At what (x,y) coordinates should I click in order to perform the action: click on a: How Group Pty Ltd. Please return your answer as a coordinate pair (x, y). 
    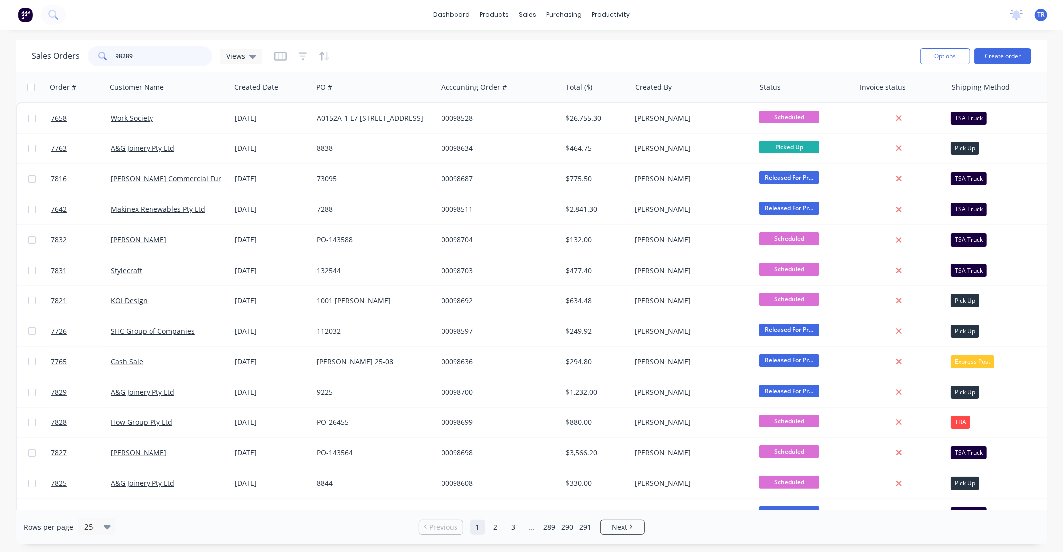
    Looking at the image, I should click on (142, 422).